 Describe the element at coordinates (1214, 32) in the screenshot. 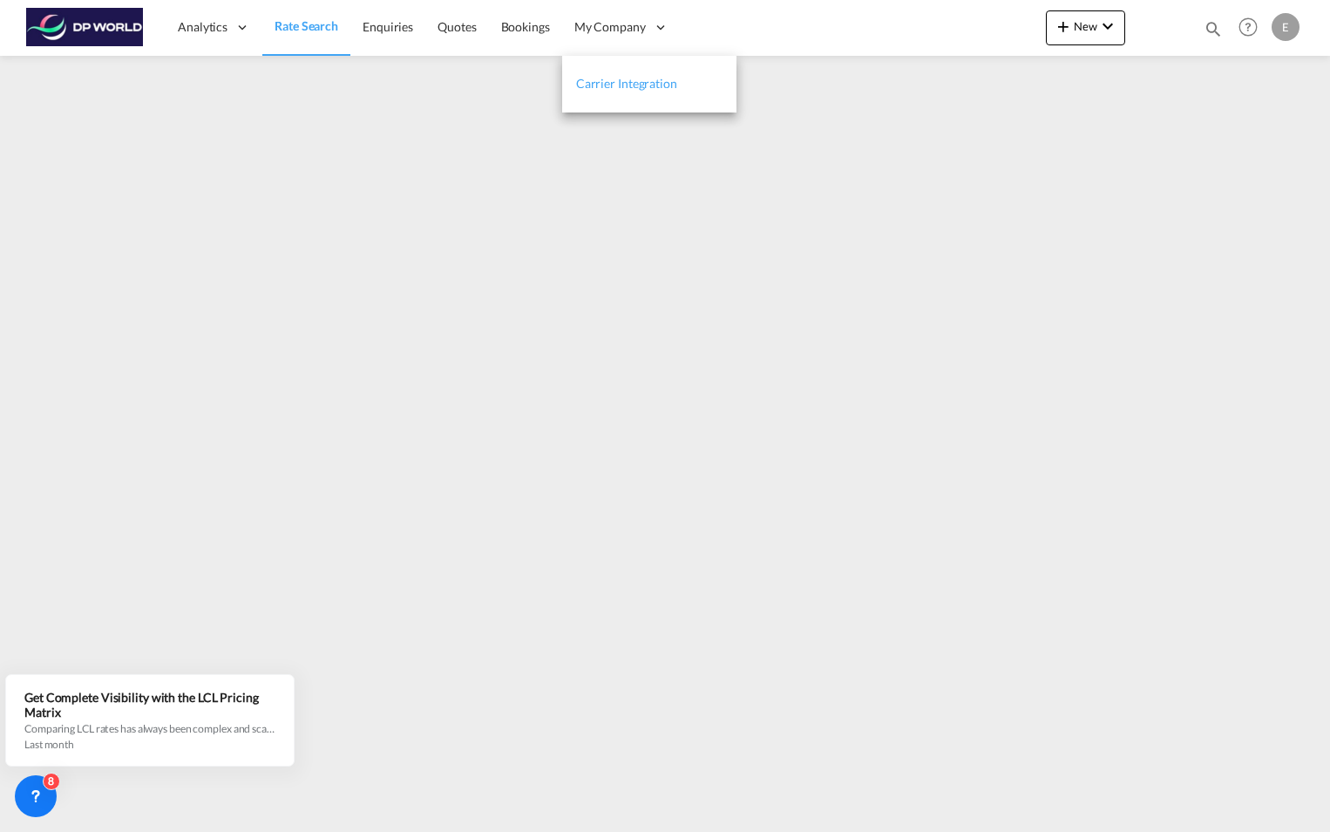

I see `div: icon-magnify` at that location.